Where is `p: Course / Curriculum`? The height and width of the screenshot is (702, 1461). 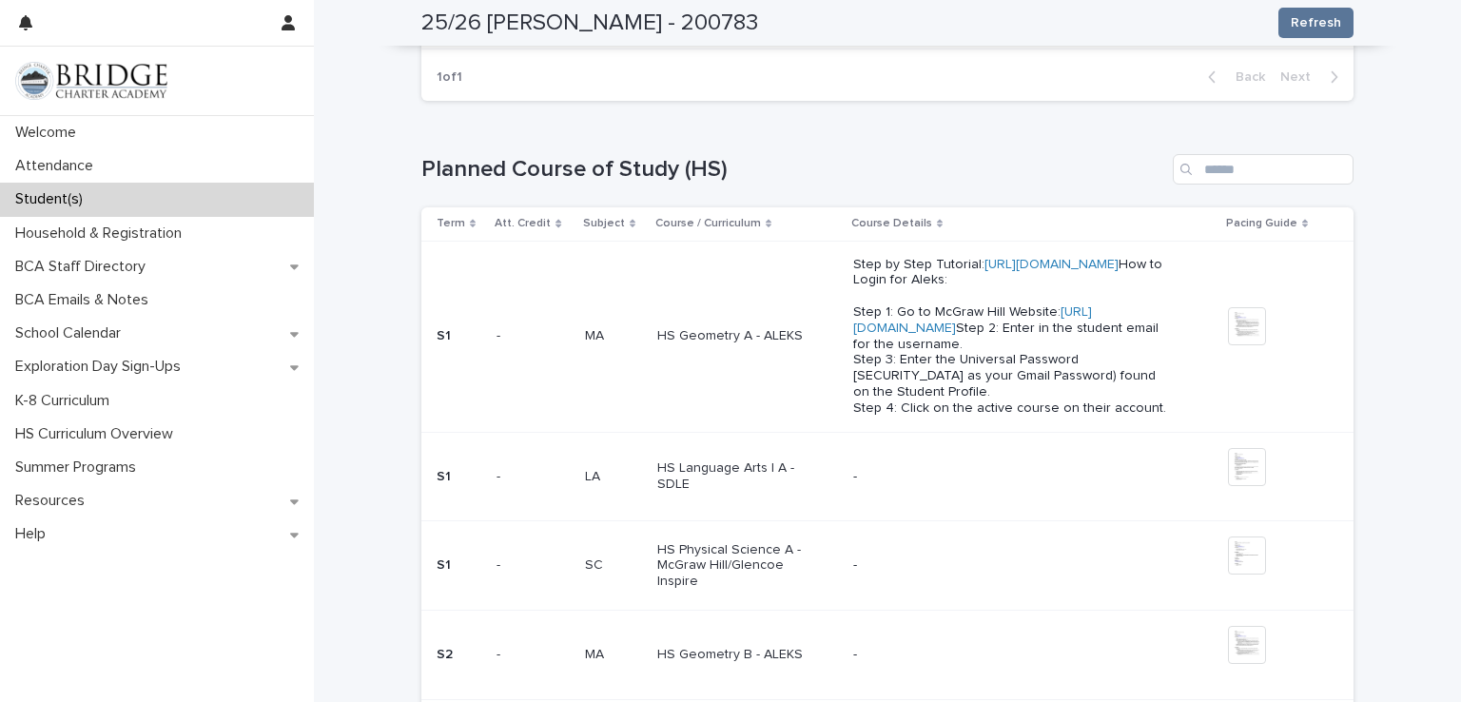
p: Course / Curriculum is located at coordinates (708, 224).